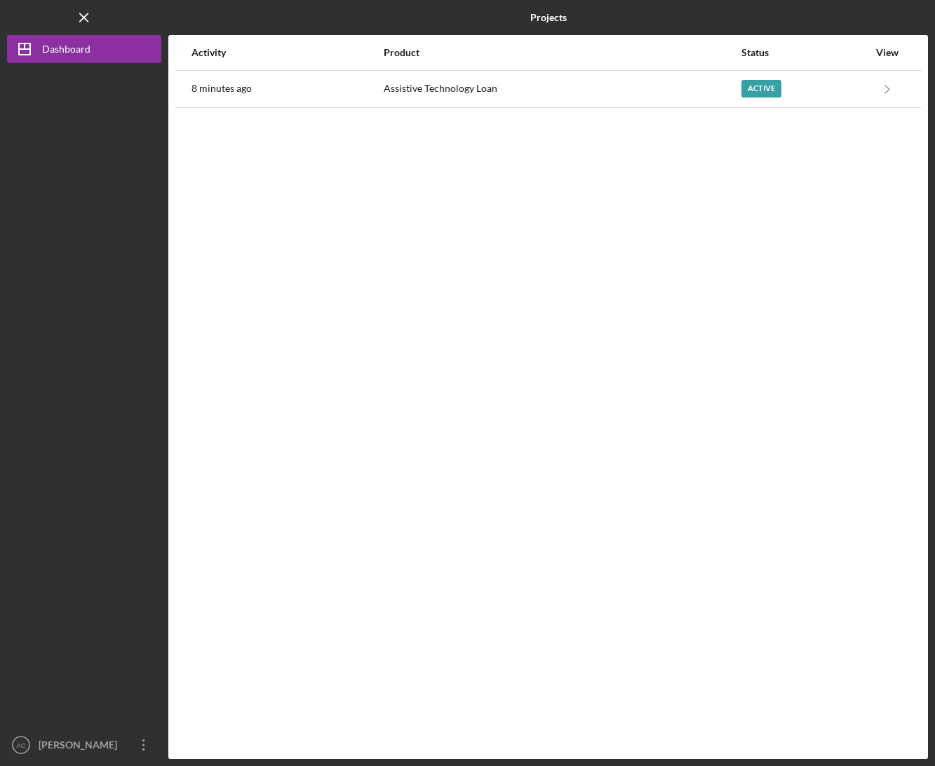 This screenshot has height=766, width=935. I want to click on time: 2025-08-26 21:26, so click(222, 88).